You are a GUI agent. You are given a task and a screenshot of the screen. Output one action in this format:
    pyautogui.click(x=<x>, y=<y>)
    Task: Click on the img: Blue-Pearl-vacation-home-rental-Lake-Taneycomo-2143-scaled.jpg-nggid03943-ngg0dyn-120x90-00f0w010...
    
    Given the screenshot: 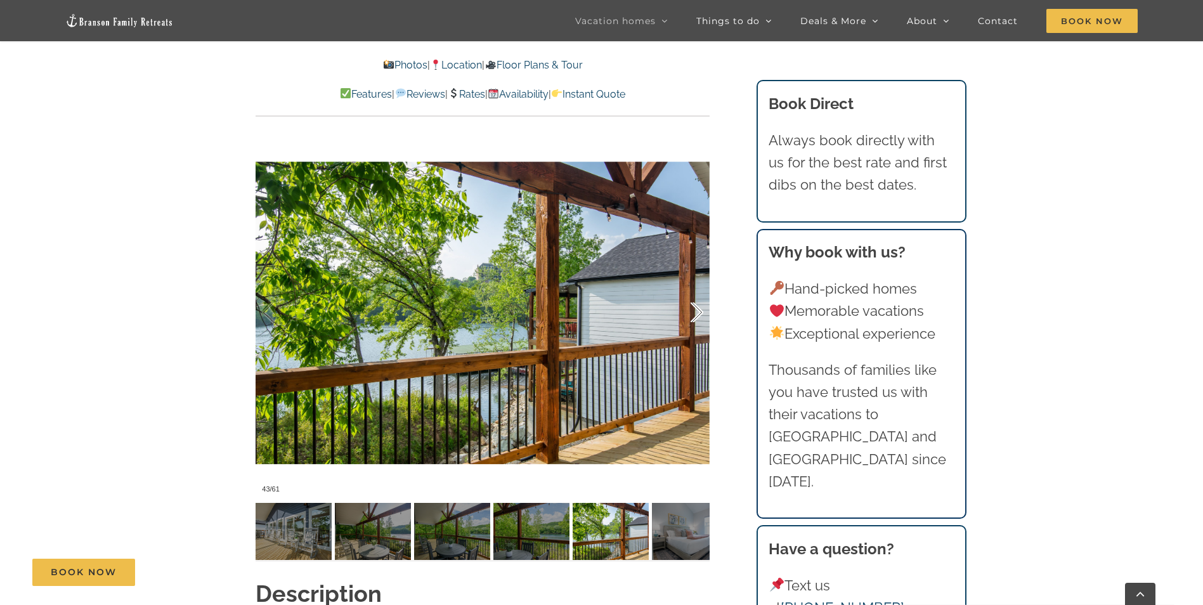 What is the action you would take?
    pyautogui.click(x=293, y=531)
    